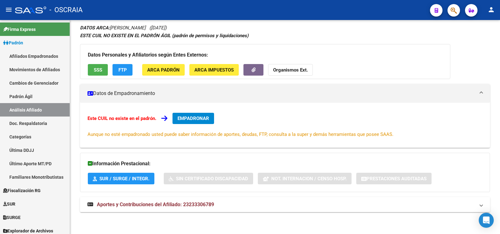 Image resolution: width=500 pixels, height=234 pixels. I want to click on span: Fiscalización RG, so click(22, 191).